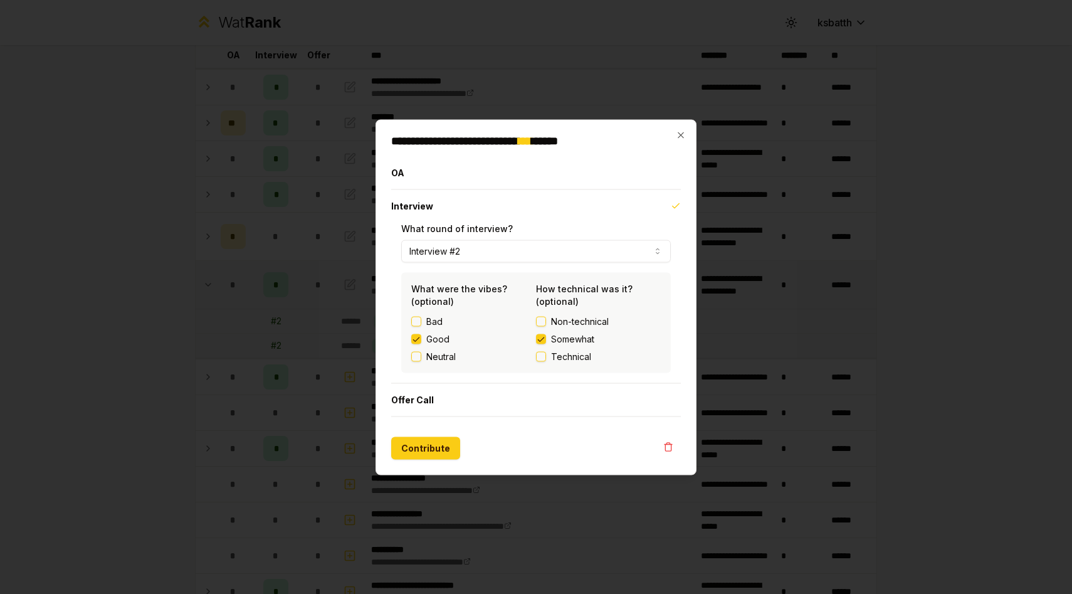 Image resolution: width=1072 pixels, height=594 pixels. Describe the element at coordinates (571, 356) in the screenshot. I see `span: Technical` at that location.